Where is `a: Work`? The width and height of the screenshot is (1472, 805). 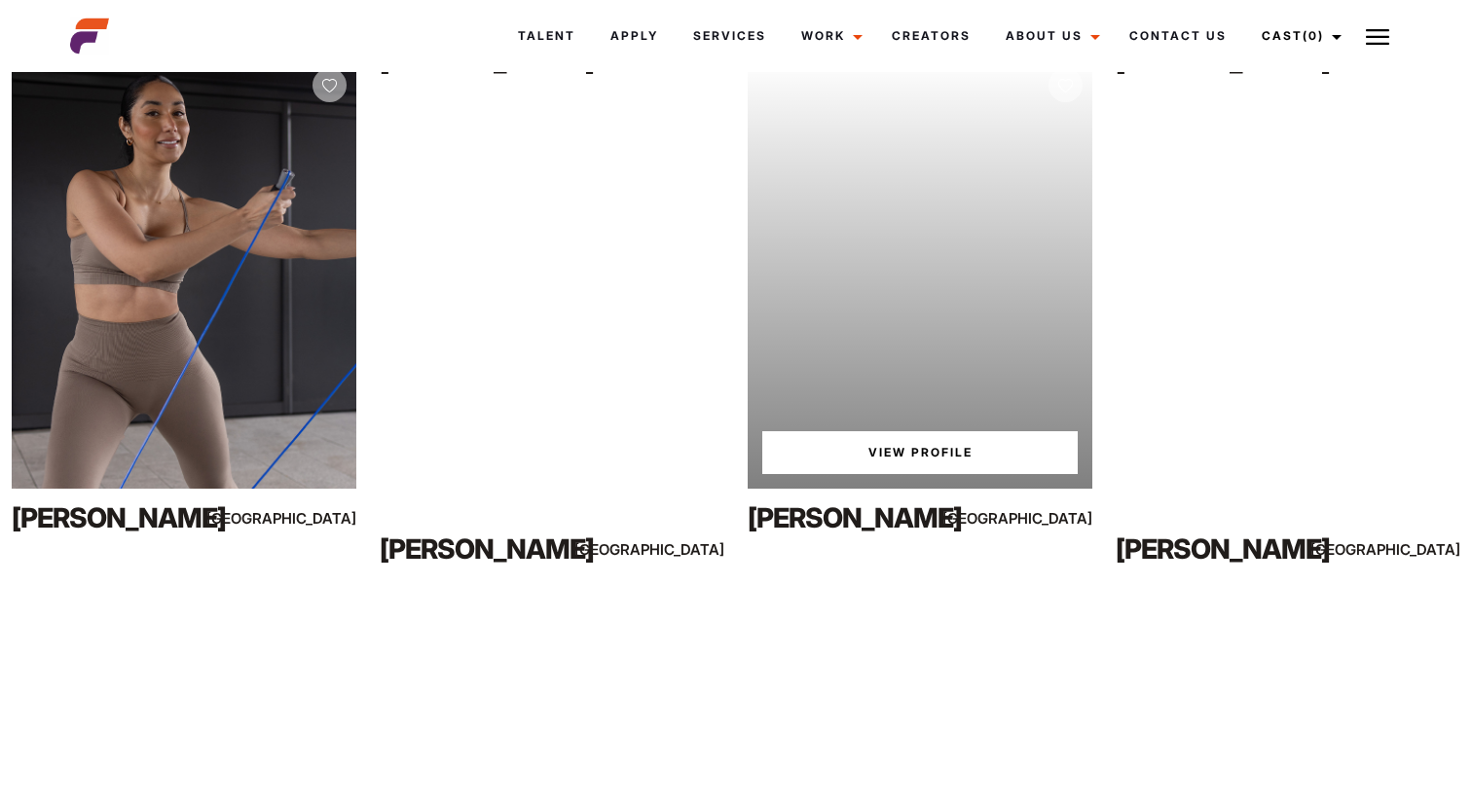 a: Work is located at coordinates (829, 36).